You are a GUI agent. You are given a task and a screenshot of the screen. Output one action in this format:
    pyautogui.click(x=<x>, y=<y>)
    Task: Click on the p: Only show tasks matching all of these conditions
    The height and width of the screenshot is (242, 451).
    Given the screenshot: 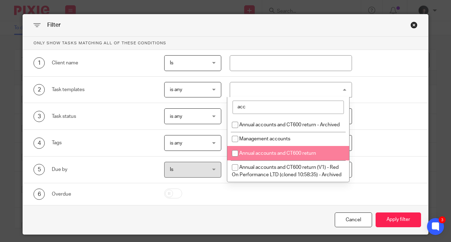 What is the action you would take?
    pyautogui.click(x=225, y=43)
    